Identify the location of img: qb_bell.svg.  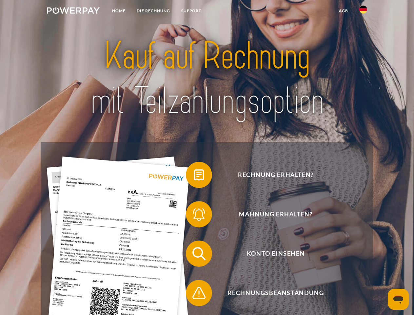
(199, 214).